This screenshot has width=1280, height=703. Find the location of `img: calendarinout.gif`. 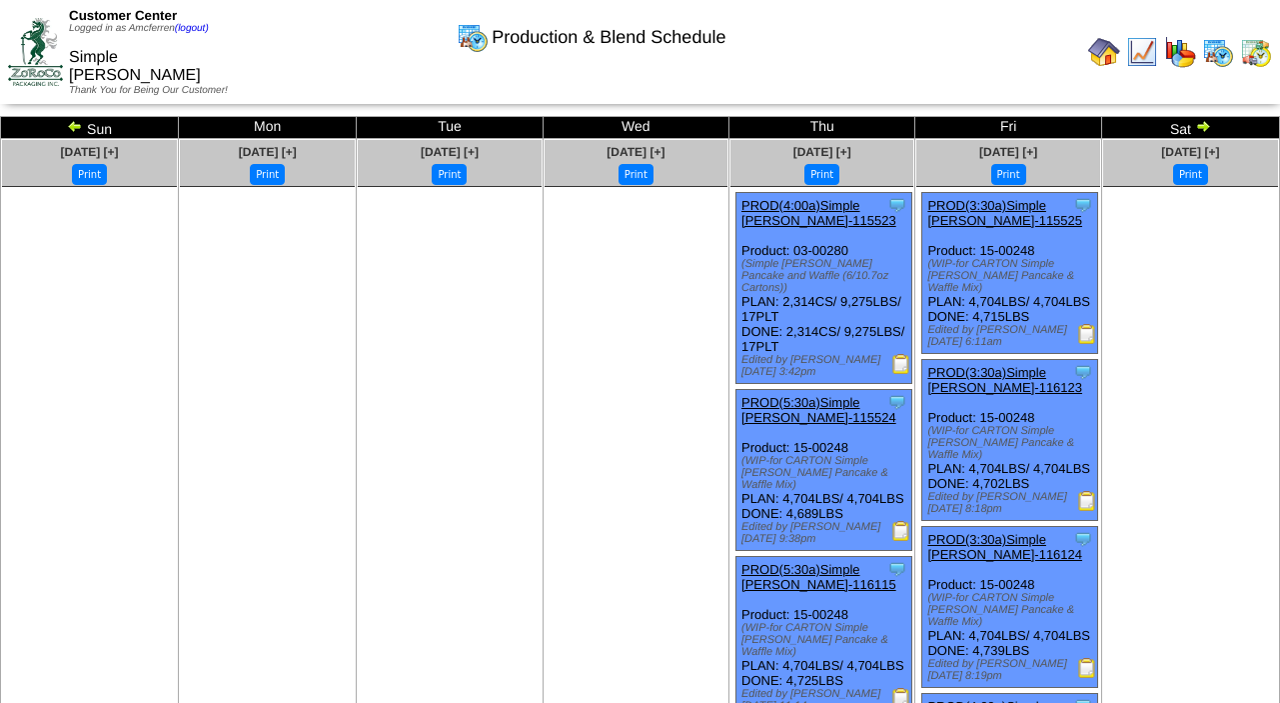

img: calendarinout.gif is located at coordinates (1256, 52).